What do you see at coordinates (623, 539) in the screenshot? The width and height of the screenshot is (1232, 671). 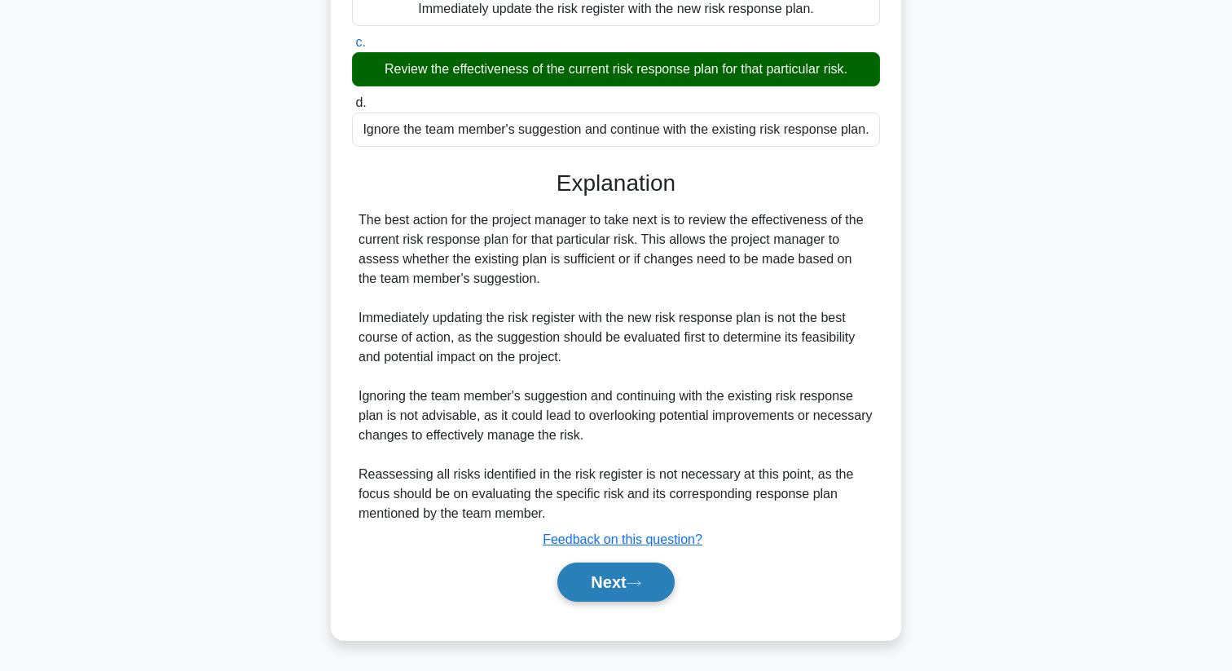 I see `a: Feedback on this question?` at bounding box center [623, 539].